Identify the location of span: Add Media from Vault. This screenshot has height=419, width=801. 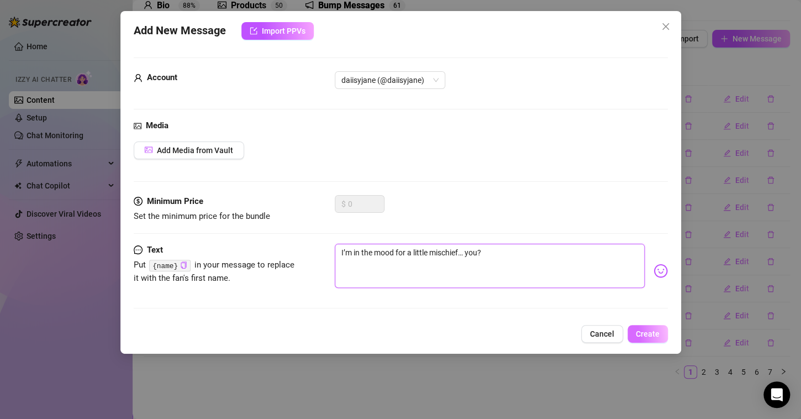
(195, 150).